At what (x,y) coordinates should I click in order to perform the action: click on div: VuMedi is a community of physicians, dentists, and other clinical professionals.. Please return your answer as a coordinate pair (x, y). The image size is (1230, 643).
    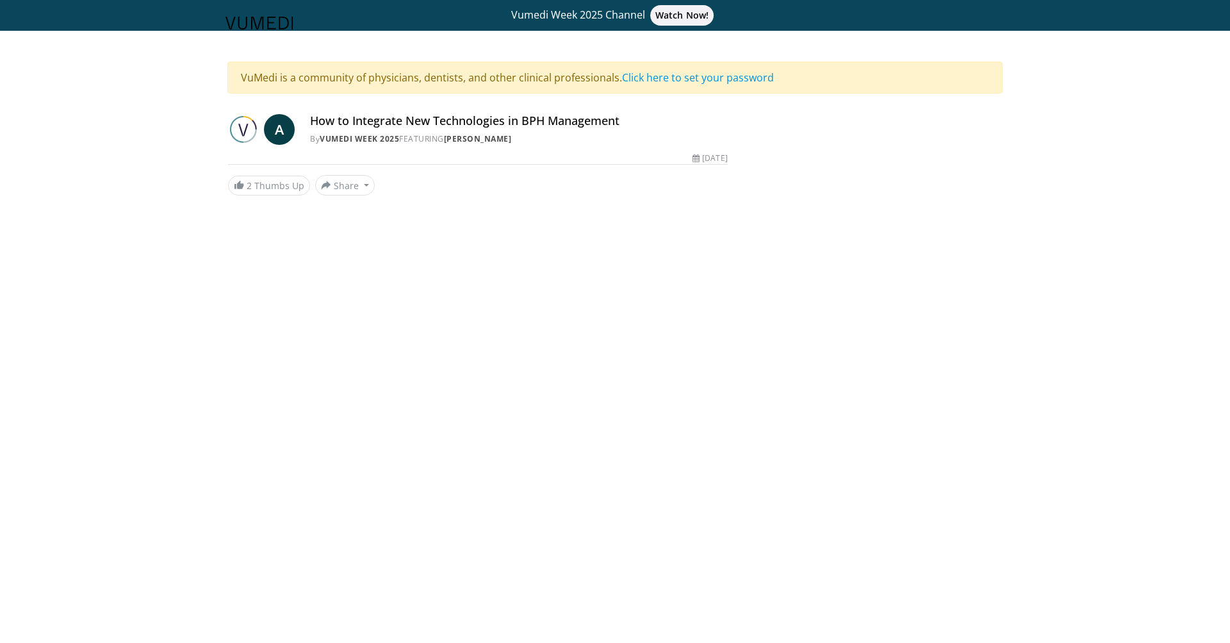
    Looking at the image, I should click on (615, 78).